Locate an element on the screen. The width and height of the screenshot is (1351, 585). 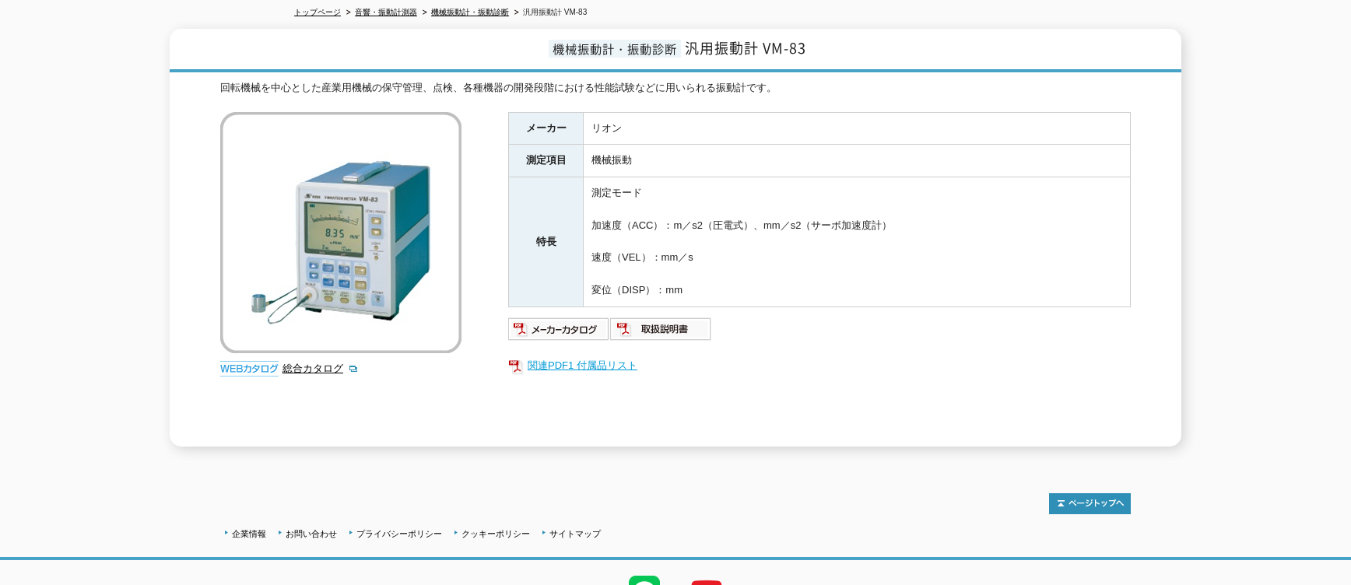
span: 機械振動計・振動診断 is located at coordinates (615, 48).